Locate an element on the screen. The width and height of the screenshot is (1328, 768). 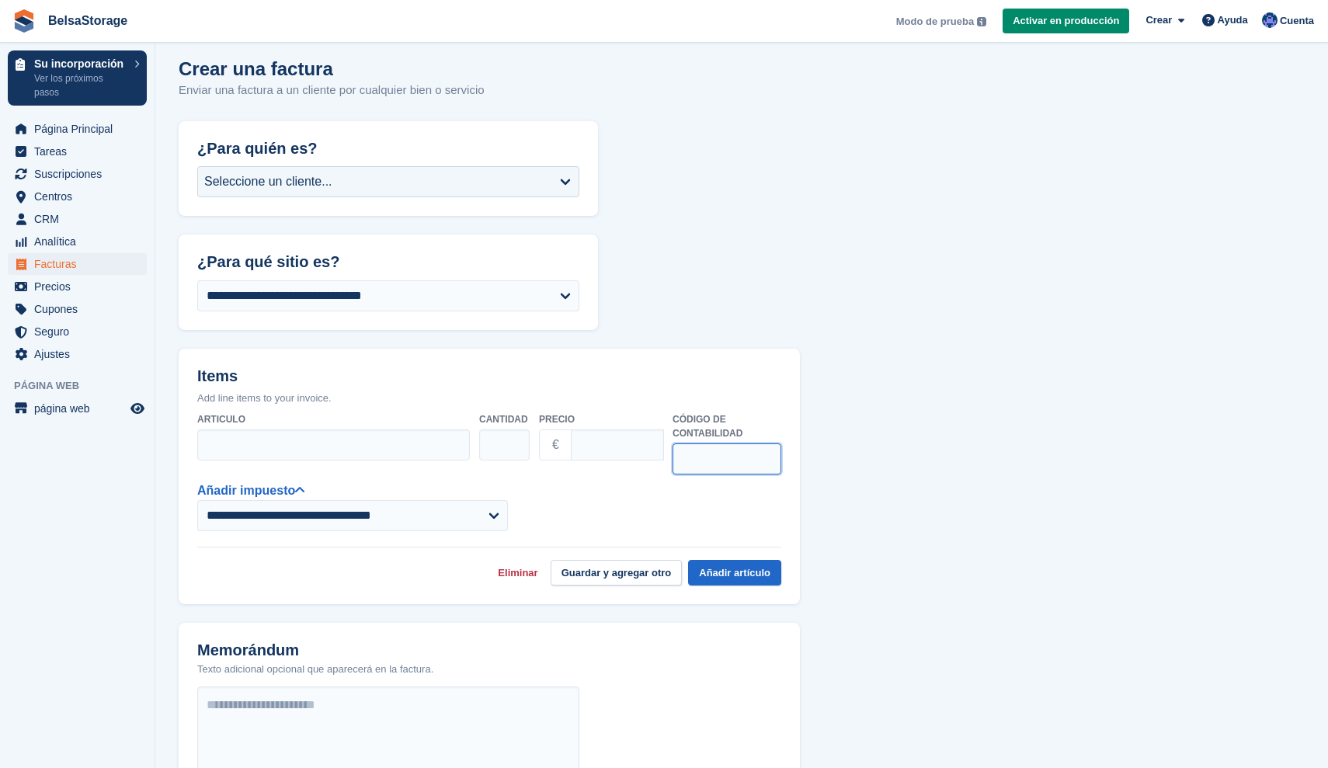
span: Tareas is located at coordinates (81, 151).